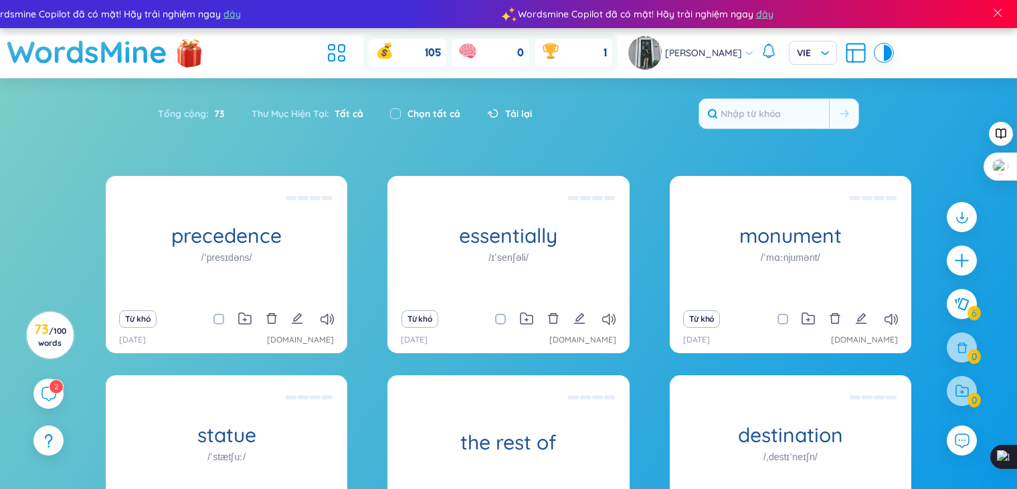  Describe the element at coordinates (50, 336) in the screenshot. I see `h3: 73` at that location.